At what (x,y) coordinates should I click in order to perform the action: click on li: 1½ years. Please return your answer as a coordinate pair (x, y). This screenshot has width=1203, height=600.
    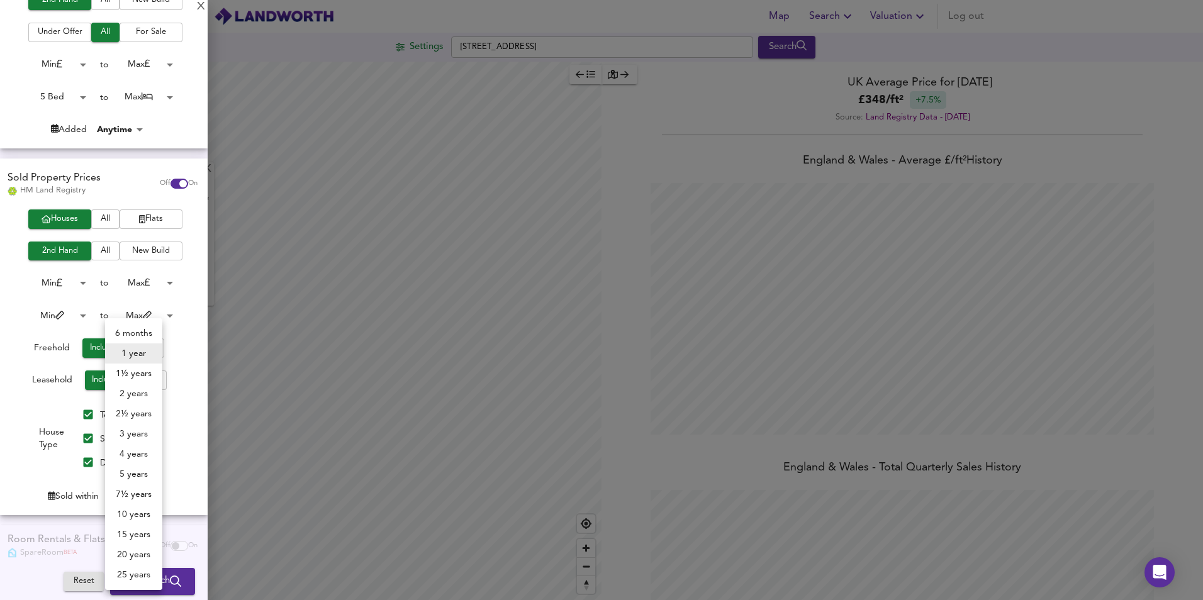
    Looking at the image, I should click on (133, 374).